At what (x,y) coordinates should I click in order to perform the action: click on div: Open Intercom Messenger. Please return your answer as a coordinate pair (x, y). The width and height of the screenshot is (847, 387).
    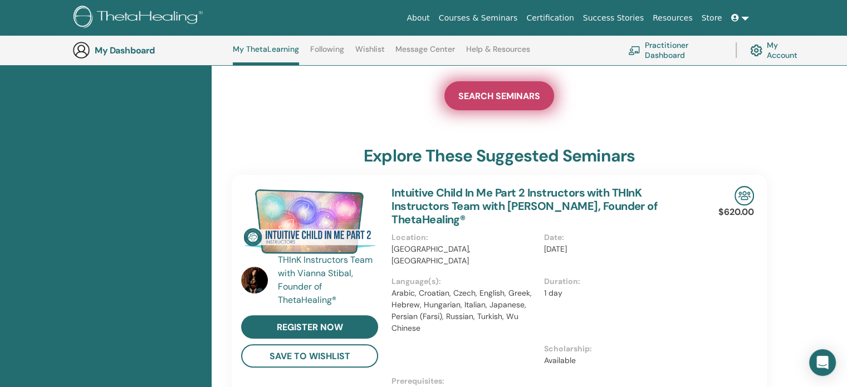
    Looking at the image, I should click on (822, 362).